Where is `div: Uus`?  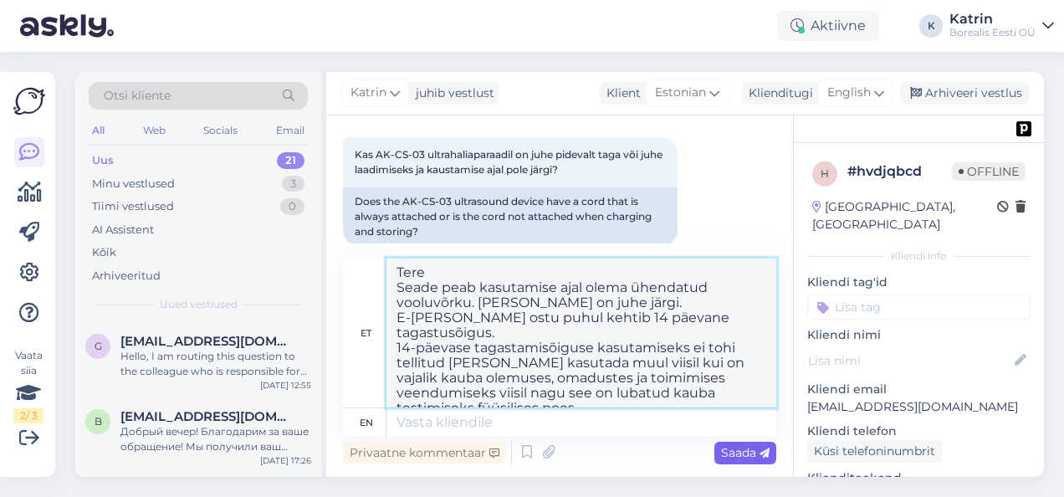
div: Uus is located at coordinates (103, 161).